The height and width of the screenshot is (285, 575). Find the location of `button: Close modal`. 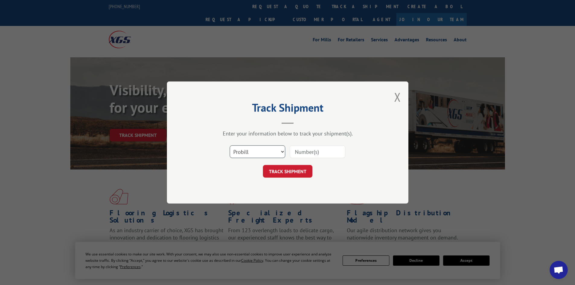

button: Close modal is located at coordinates (398, 97).